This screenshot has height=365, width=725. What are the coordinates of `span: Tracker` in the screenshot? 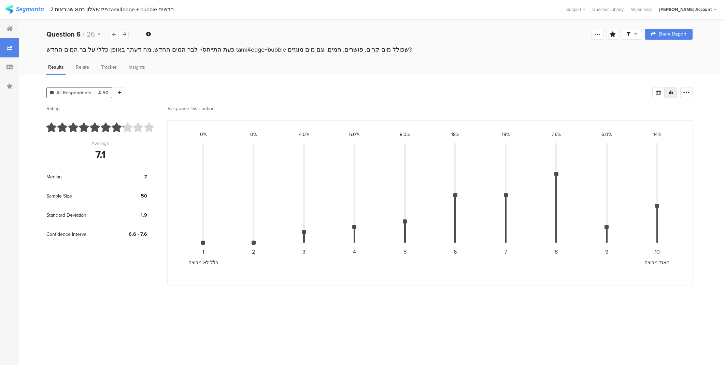 It's located at (109, 67).